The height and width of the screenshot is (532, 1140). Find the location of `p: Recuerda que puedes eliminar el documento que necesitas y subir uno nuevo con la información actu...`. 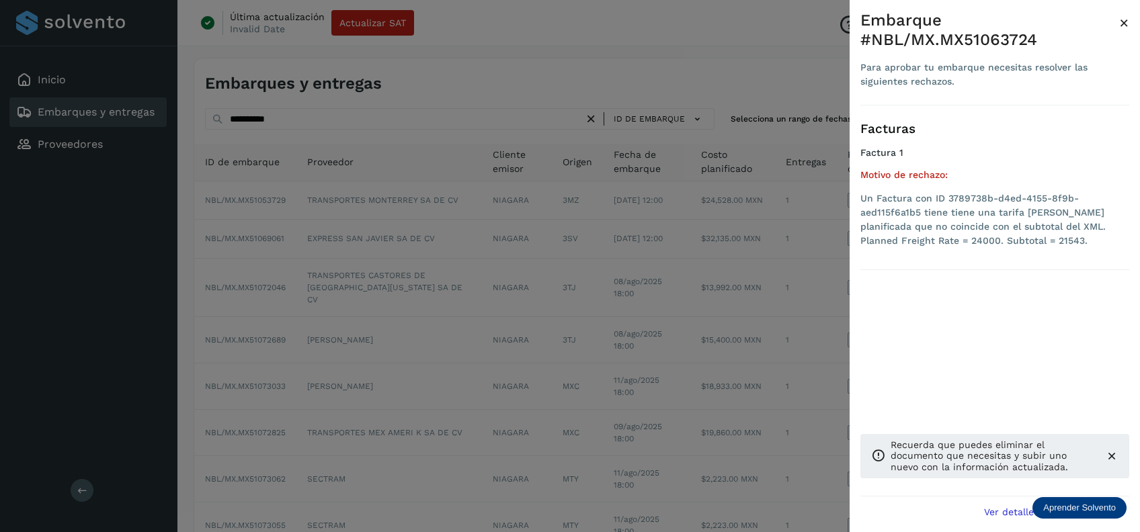

p: Recuerda que puedes eliminar el documento que necesitas y subir uno nuevo con la información actu... is located at coordinates (992, 456).